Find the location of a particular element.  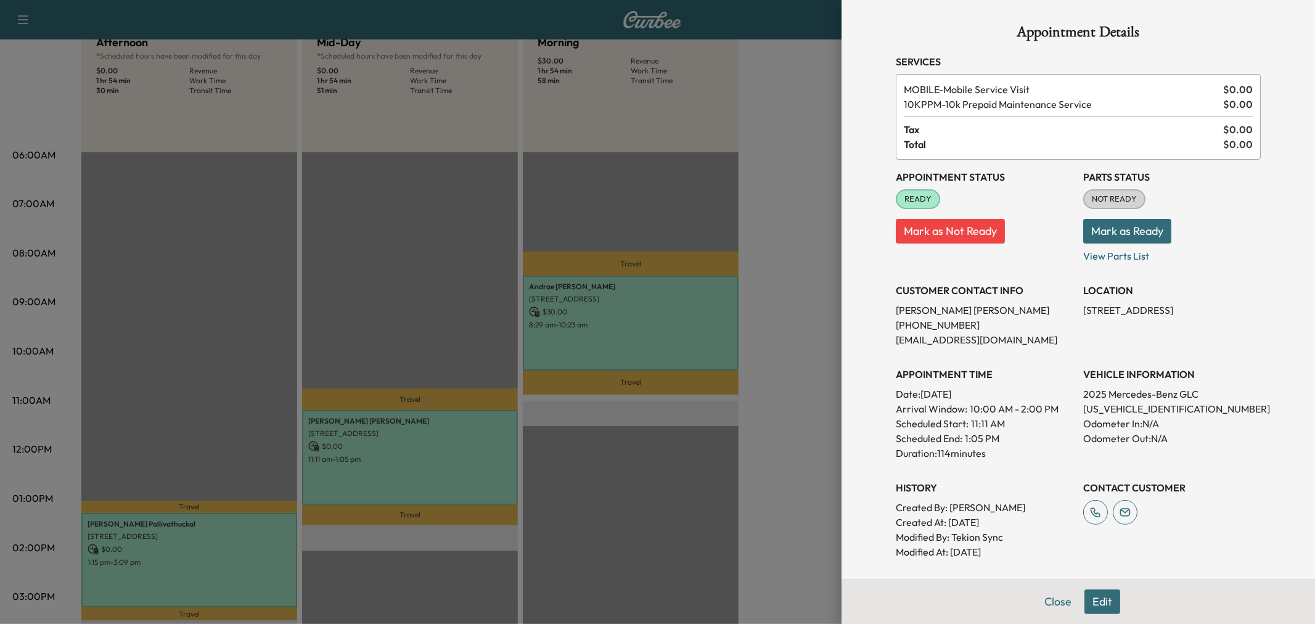

button: Mark as Ready is located at coordinates (1127, 231).